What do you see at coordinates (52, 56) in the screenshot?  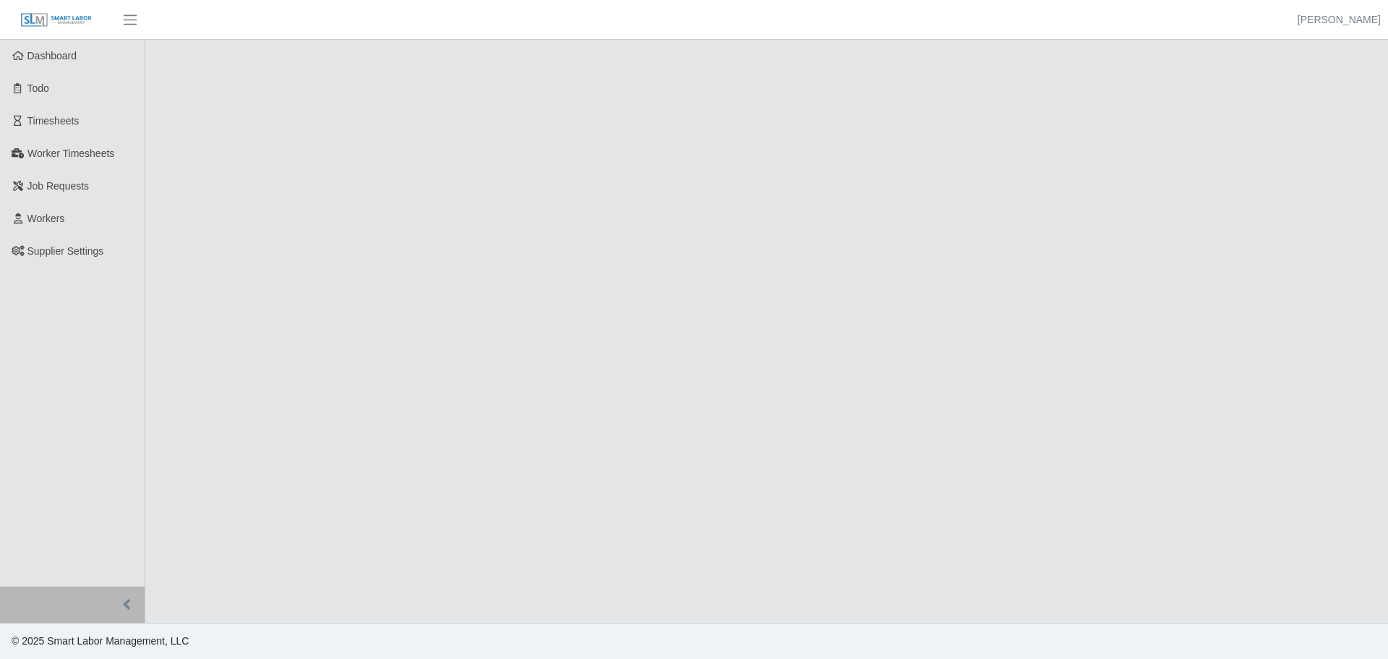 I see `span: Dashboard` at bounding box center [52, 56].